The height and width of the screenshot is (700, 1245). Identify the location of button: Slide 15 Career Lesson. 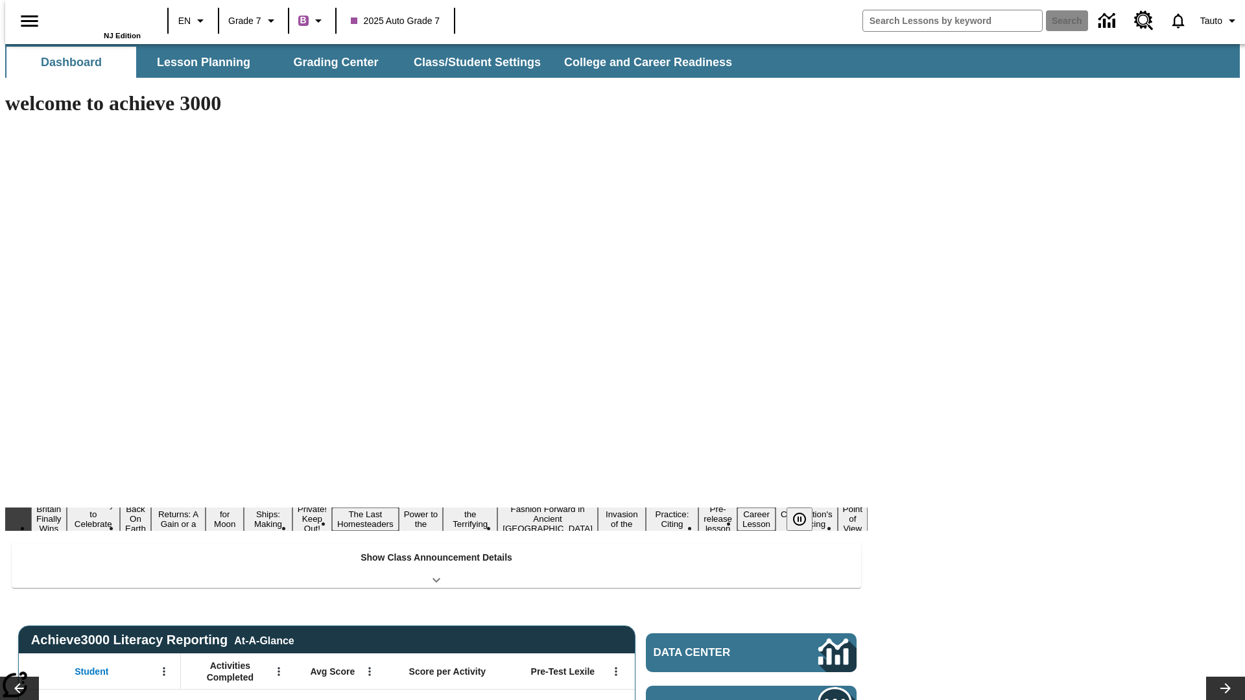
(756, 519).